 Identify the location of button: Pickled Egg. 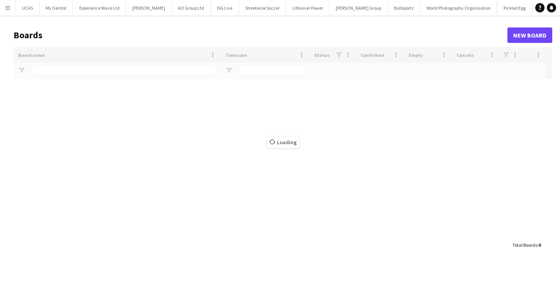
(515, 8).